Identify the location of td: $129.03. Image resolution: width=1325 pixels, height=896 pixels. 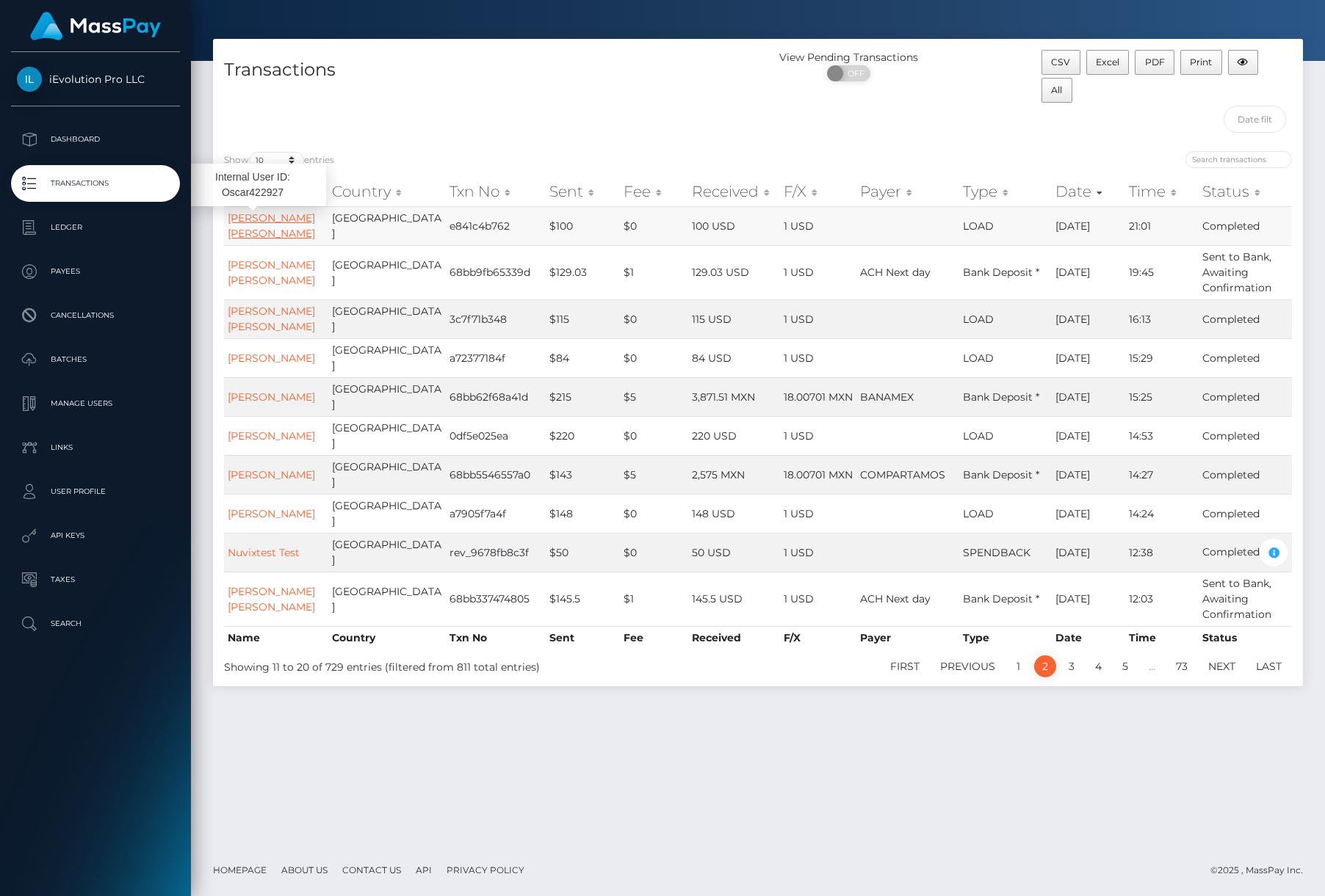
(582, 273).